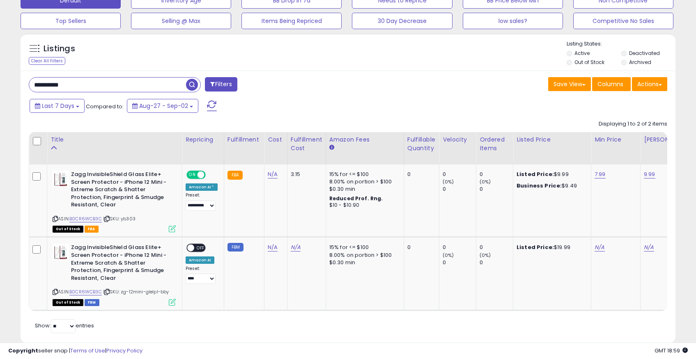 The width and height of the screenshot is (696, 359). I want to click on div: Cost, so click(275, 140).